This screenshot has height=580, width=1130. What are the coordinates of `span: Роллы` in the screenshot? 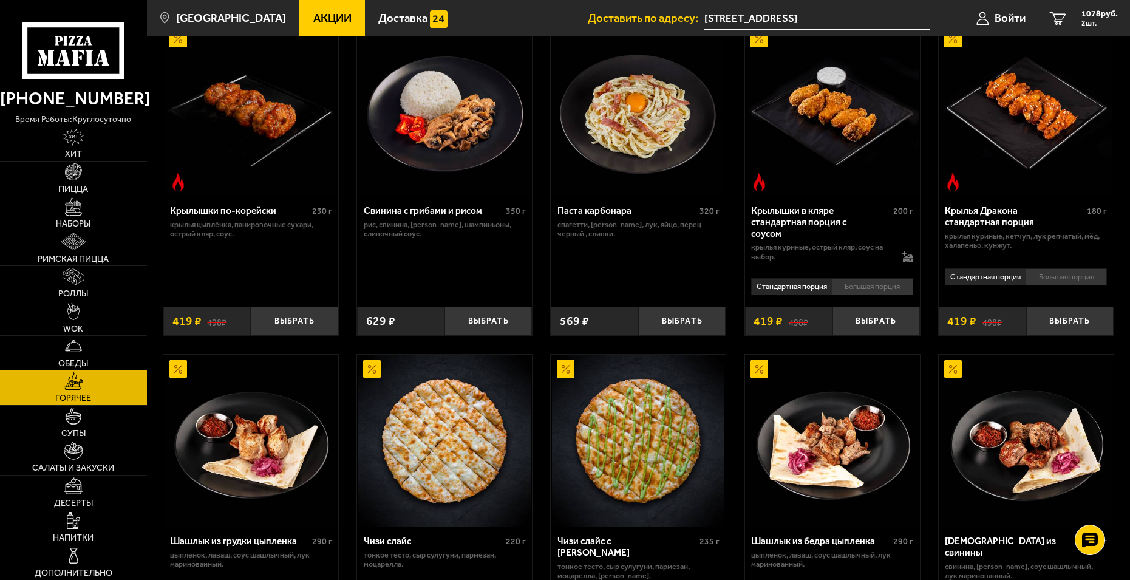 It's located at (73, 294).